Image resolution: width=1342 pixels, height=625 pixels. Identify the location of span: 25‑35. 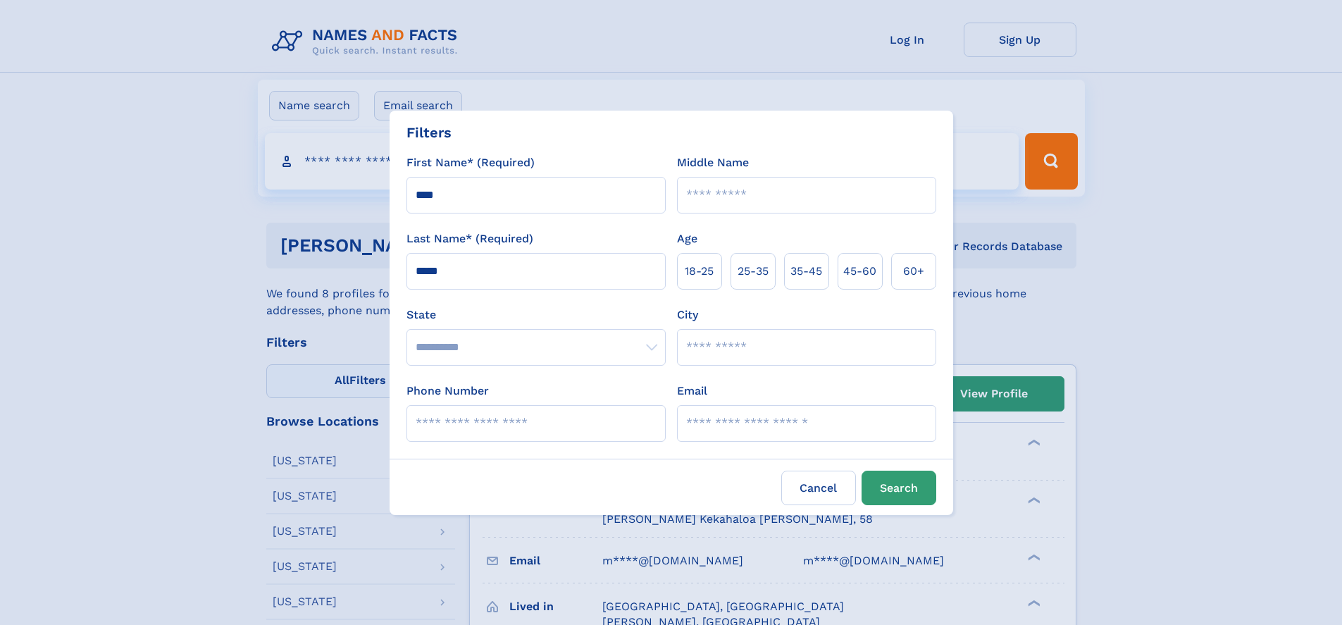
(753, 271).